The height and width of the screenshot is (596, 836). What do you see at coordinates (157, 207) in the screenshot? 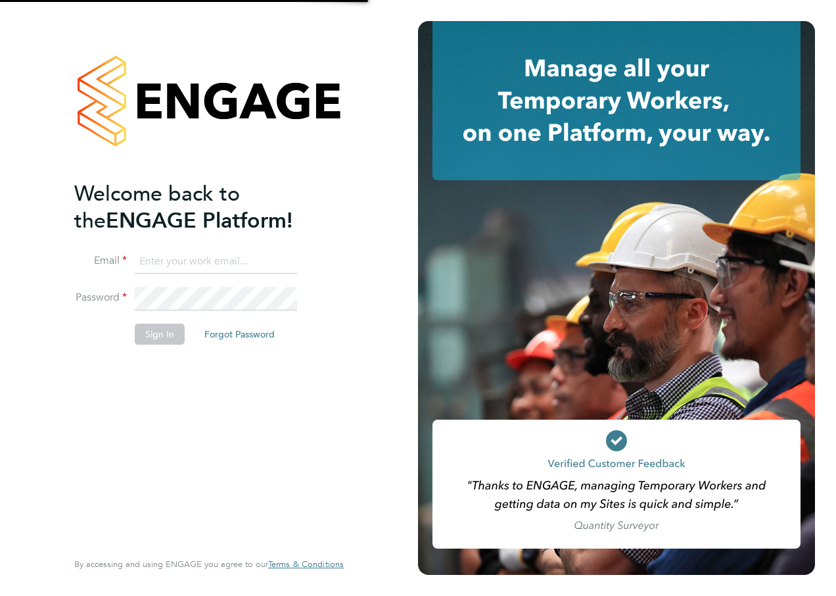
I see `span: Welcome back to the` at bounding box center [157, 207].